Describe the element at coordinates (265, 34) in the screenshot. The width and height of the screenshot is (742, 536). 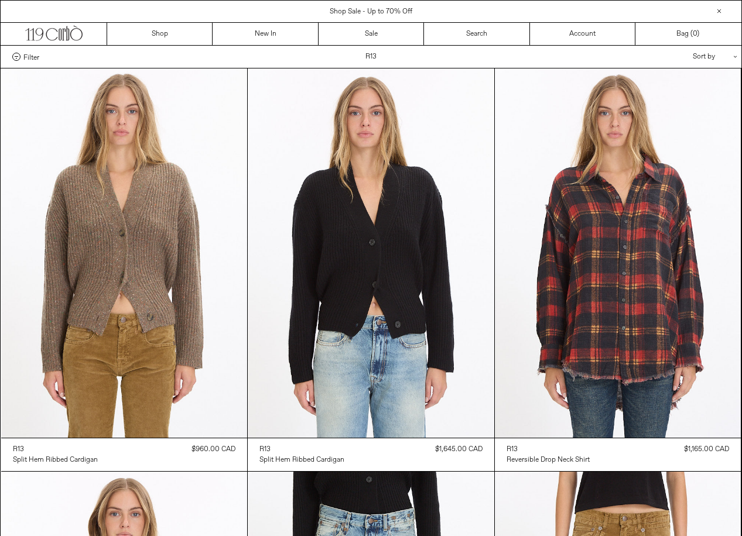
I see `a: New In` at that location.